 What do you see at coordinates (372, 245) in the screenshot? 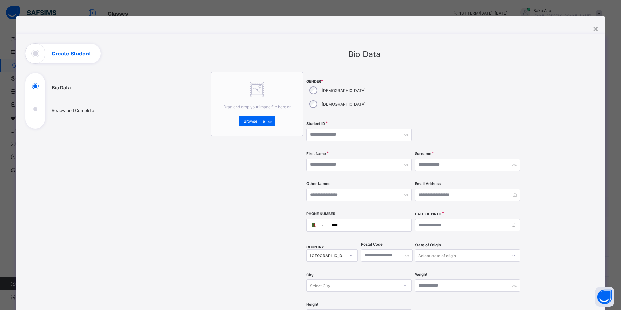
I see `label: Postal Code` at bounding box center [372, 245].